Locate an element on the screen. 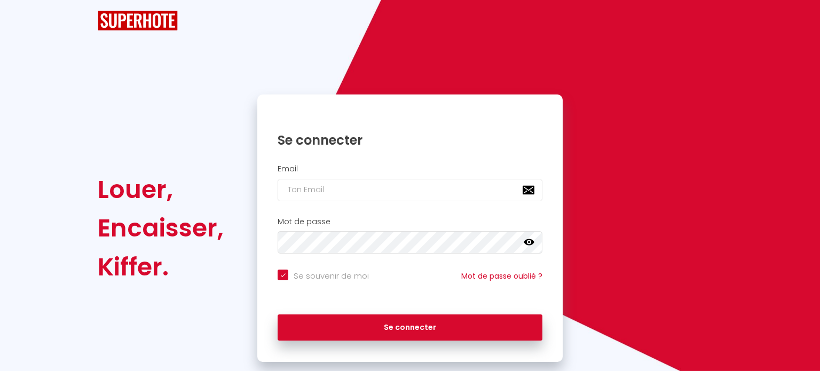  div: Encaisser, is located at coordinates (161, 228).